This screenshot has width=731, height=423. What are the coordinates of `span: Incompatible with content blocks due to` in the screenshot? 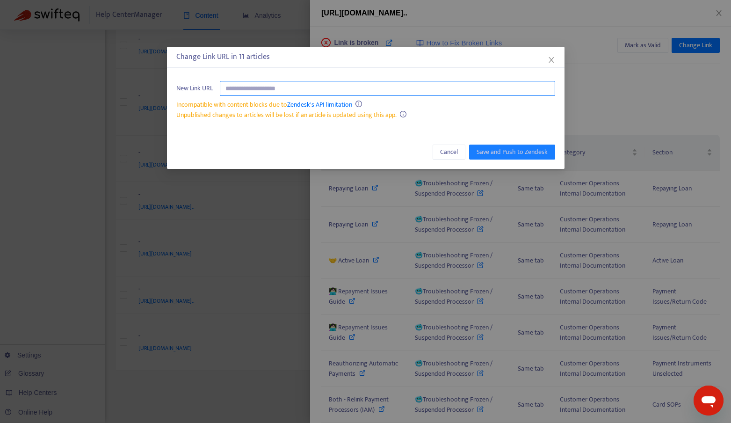 It's located at (264, 104).